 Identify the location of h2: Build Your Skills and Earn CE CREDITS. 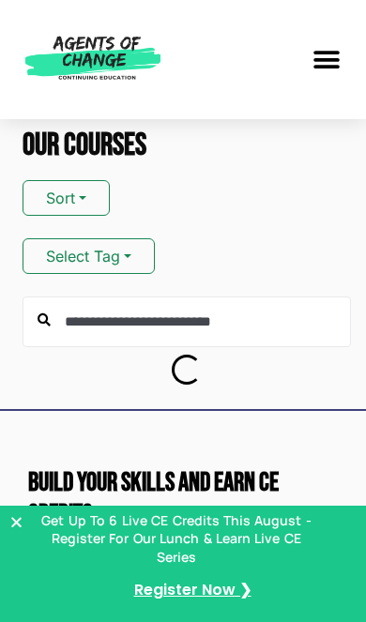
(183, 498).